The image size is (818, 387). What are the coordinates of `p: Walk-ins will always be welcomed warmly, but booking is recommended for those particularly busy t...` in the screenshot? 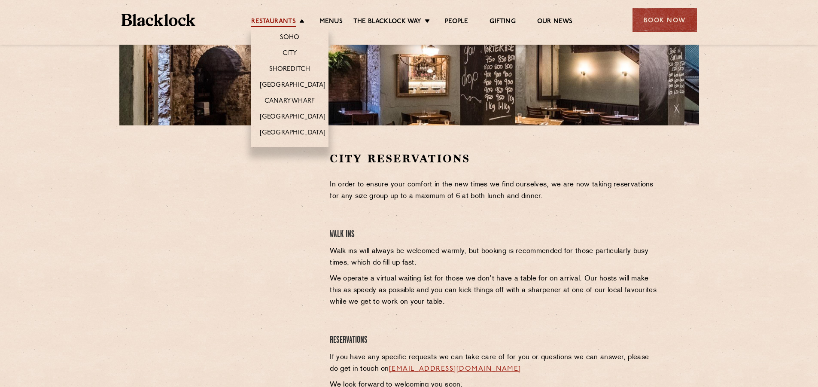 It's located at (494, 257).